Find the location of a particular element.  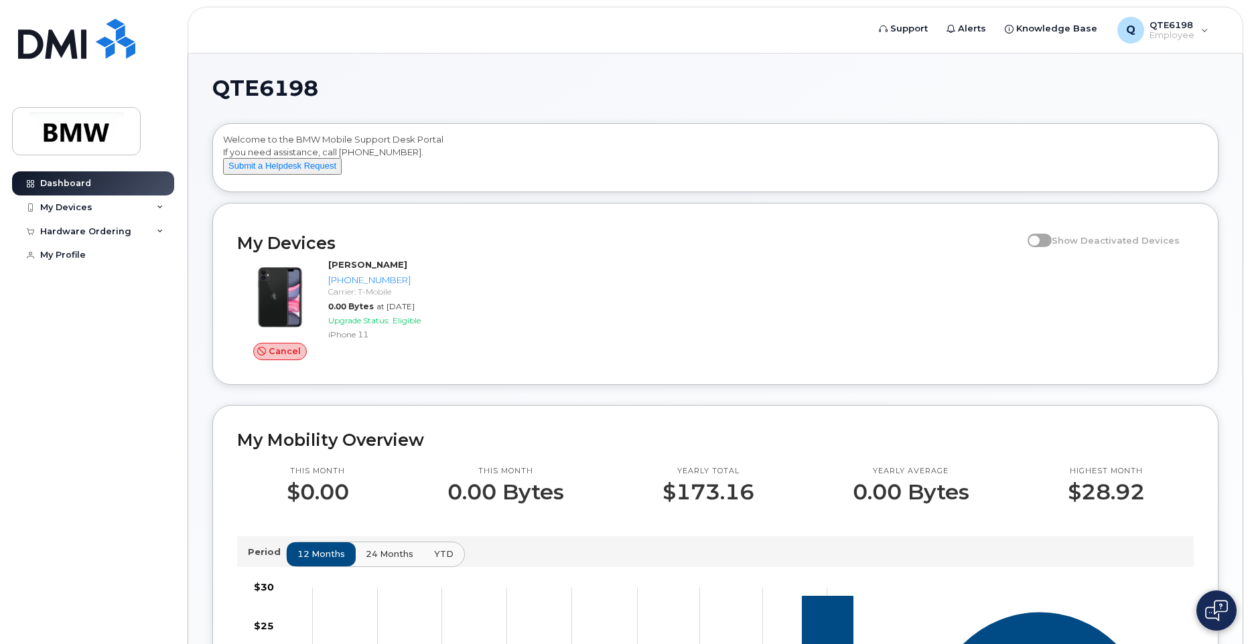

h2: My Devices is located at coordinates (629, 243).